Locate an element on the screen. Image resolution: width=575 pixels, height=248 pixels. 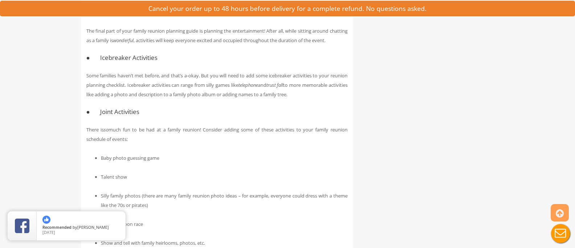
li: Baby photo guessing game is located at coordinates (224, 158).